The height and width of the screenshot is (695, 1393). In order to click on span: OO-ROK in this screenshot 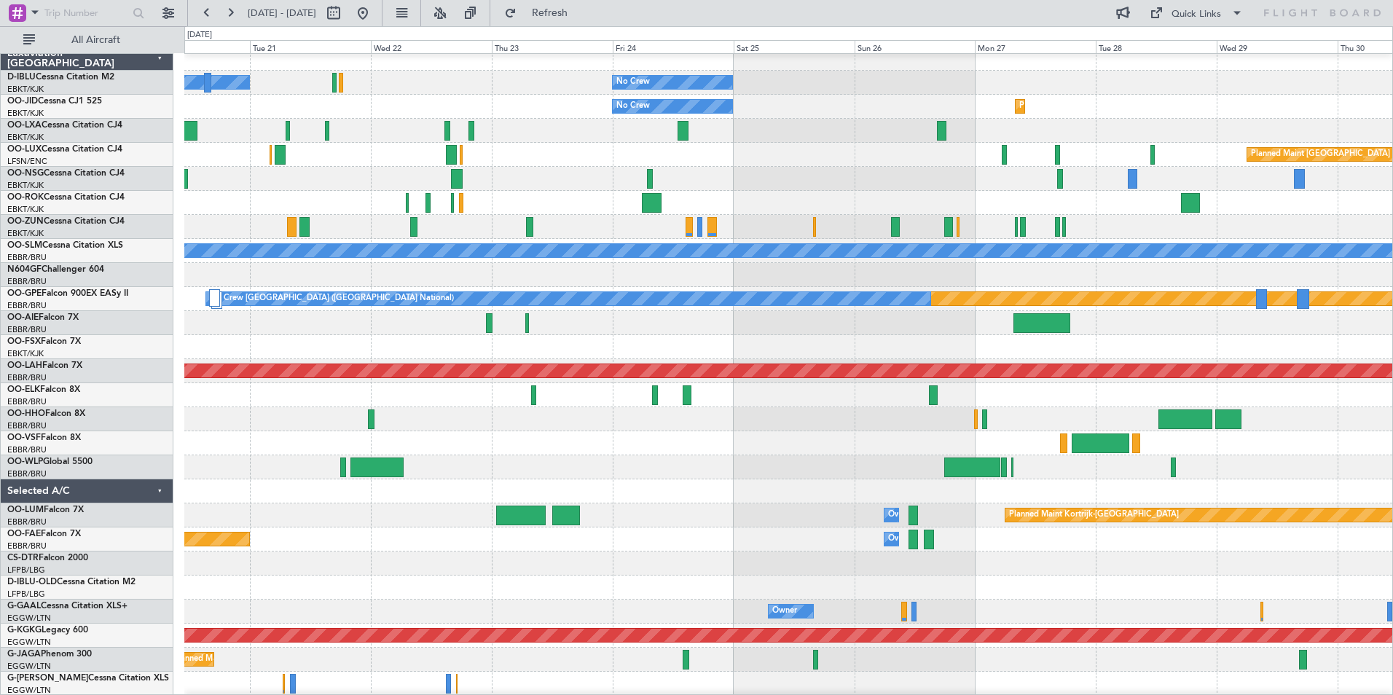, I will do `click(25, 197)`.